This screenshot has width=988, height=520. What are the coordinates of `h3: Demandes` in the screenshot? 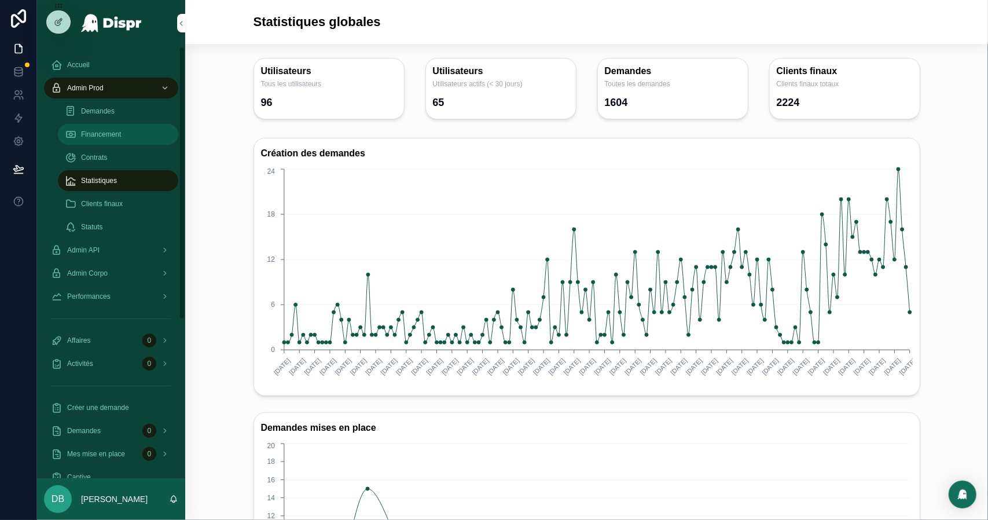 It's located at (673, 71).